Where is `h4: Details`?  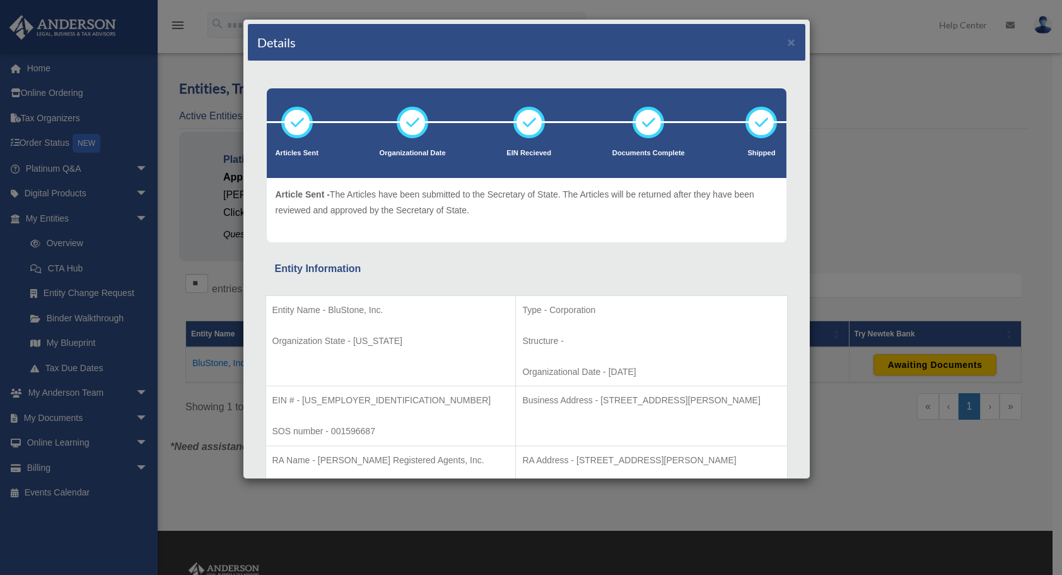
h4: Details is located at coordinates (276, 42).